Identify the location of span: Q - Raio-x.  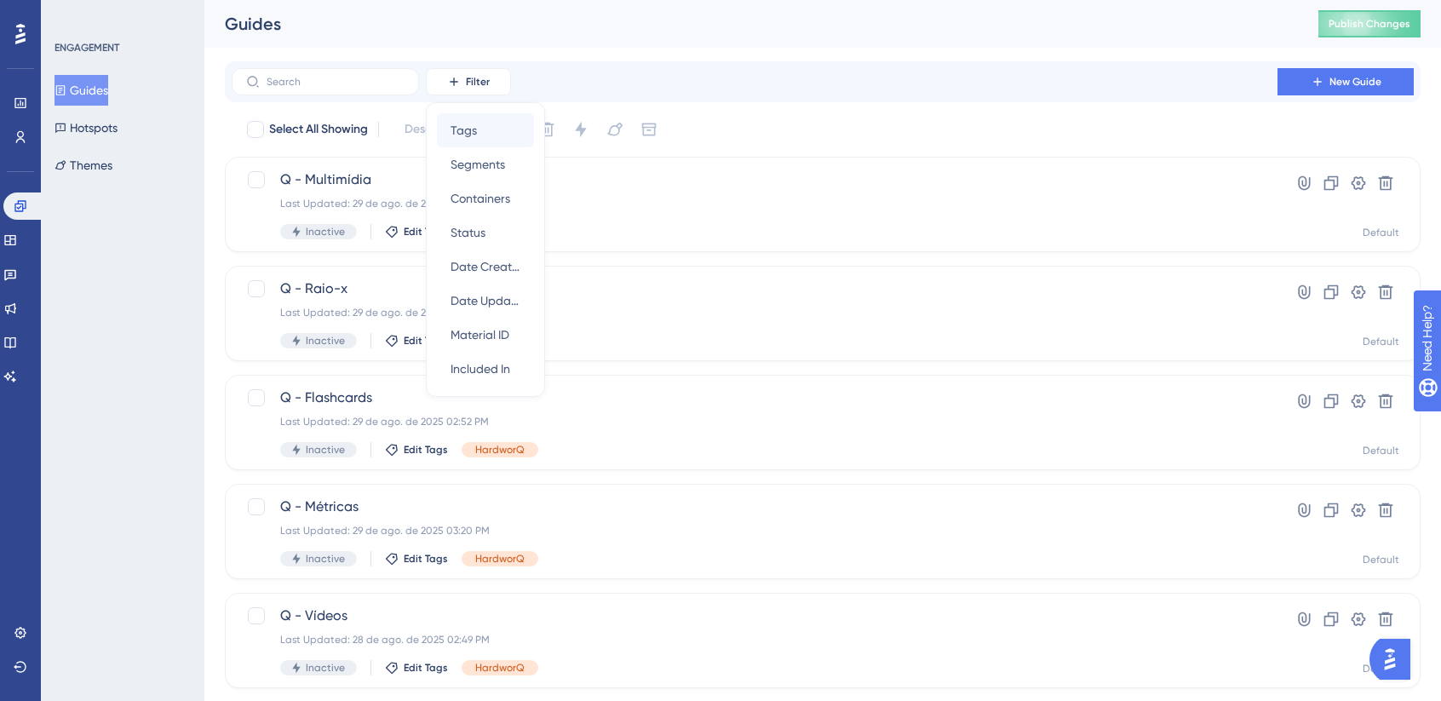
(755, 289).